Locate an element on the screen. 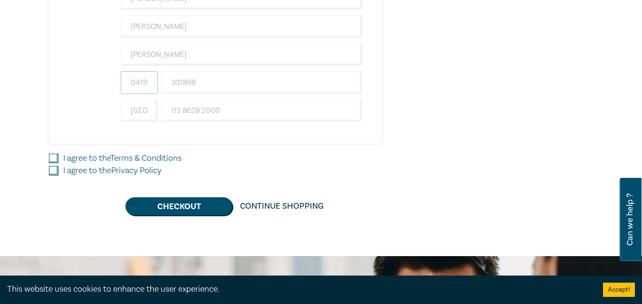 This screenshot has width=642, height=304. button: Checkout is located at coordinates (179, 207).